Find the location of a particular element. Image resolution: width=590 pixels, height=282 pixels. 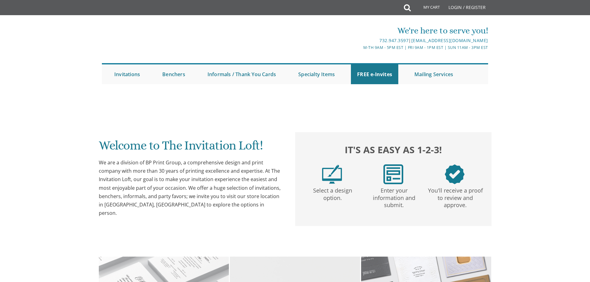

img: step2.png is located at coordinates (393, 174).